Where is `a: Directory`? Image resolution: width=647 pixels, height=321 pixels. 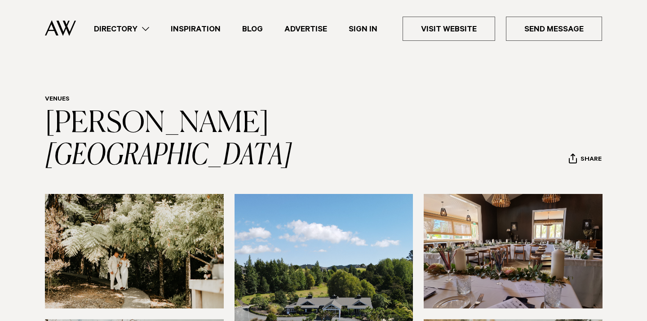 a: Directory is located at coordinates (121, 29).